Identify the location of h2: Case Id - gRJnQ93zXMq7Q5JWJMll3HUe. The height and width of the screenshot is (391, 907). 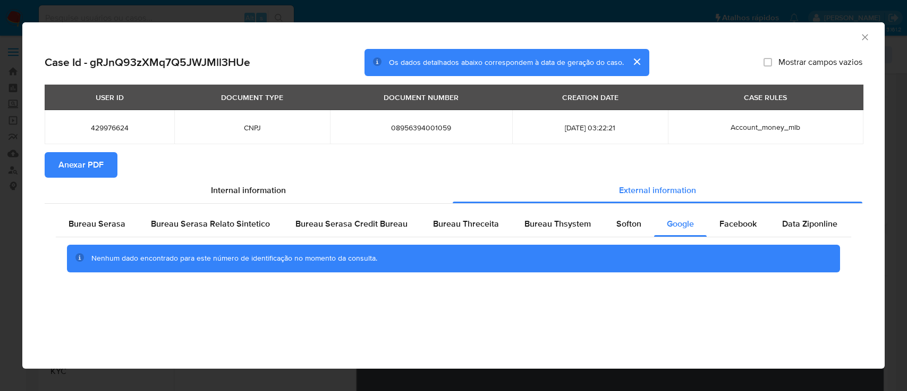
(147, 62).